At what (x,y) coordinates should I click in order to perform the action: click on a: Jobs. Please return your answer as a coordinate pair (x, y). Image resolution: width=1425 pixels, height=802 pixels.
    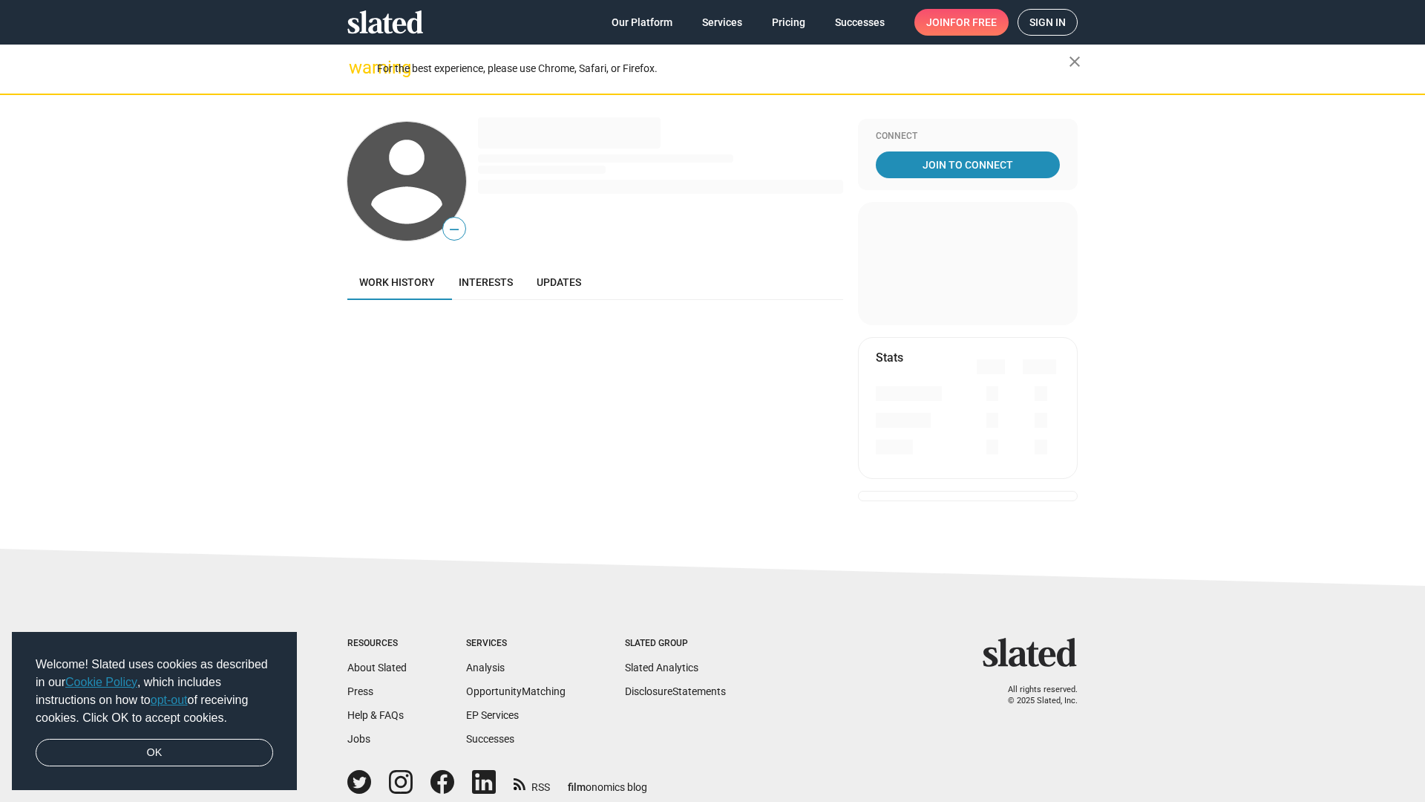
    Looking at the image, I should click on (358, 738).